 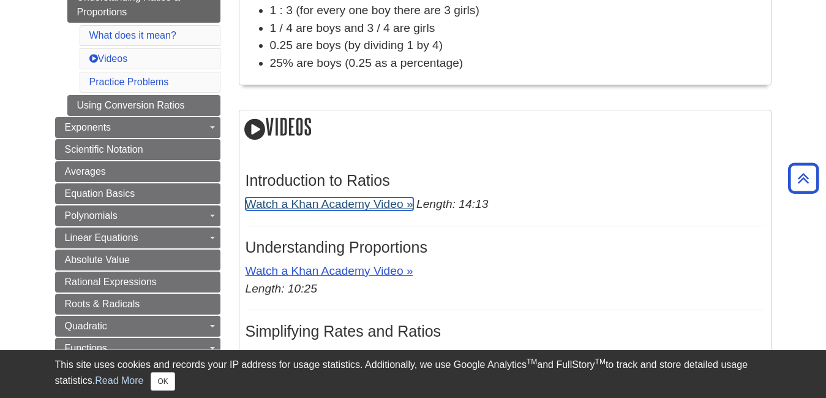 What do you see at coordinates (505, 331) in the screenshot?
I see `h3: Simplifying Rates and Ratios` at bounding box center [505, 331].